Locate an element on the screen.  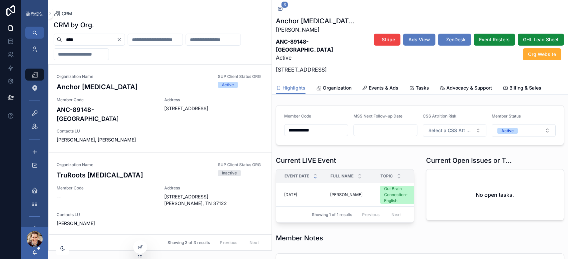
button: Stripe is located at coordinates (387, 40).